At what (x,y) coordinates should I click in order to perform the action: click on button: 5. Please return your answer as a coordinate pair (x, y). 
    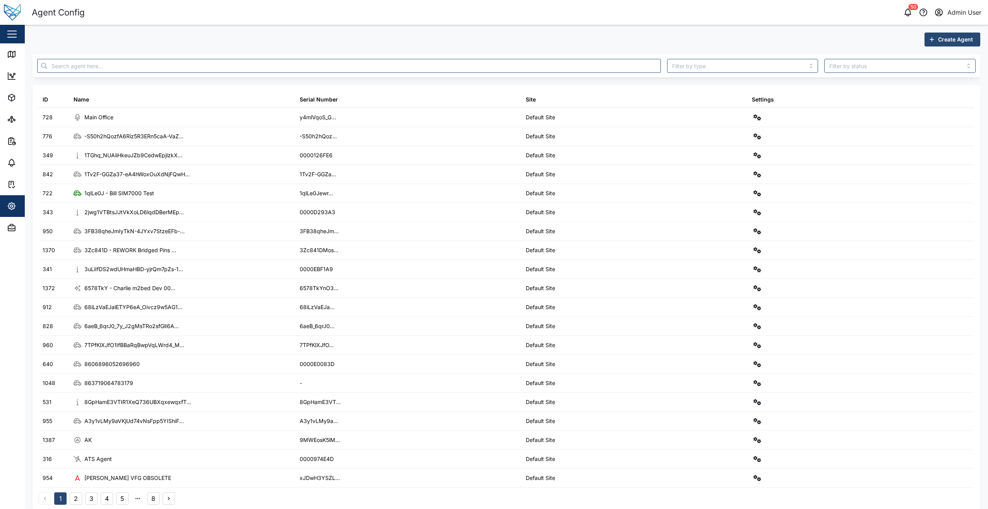
    Looking at the image, I should click on (122, 498).